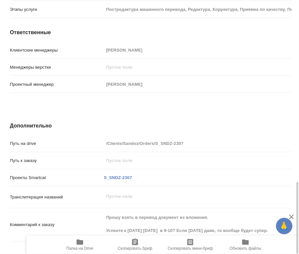  Describe the element at coordinates (135, 249) in the screenshot. I see `span: Скопировать бриф` at that location.